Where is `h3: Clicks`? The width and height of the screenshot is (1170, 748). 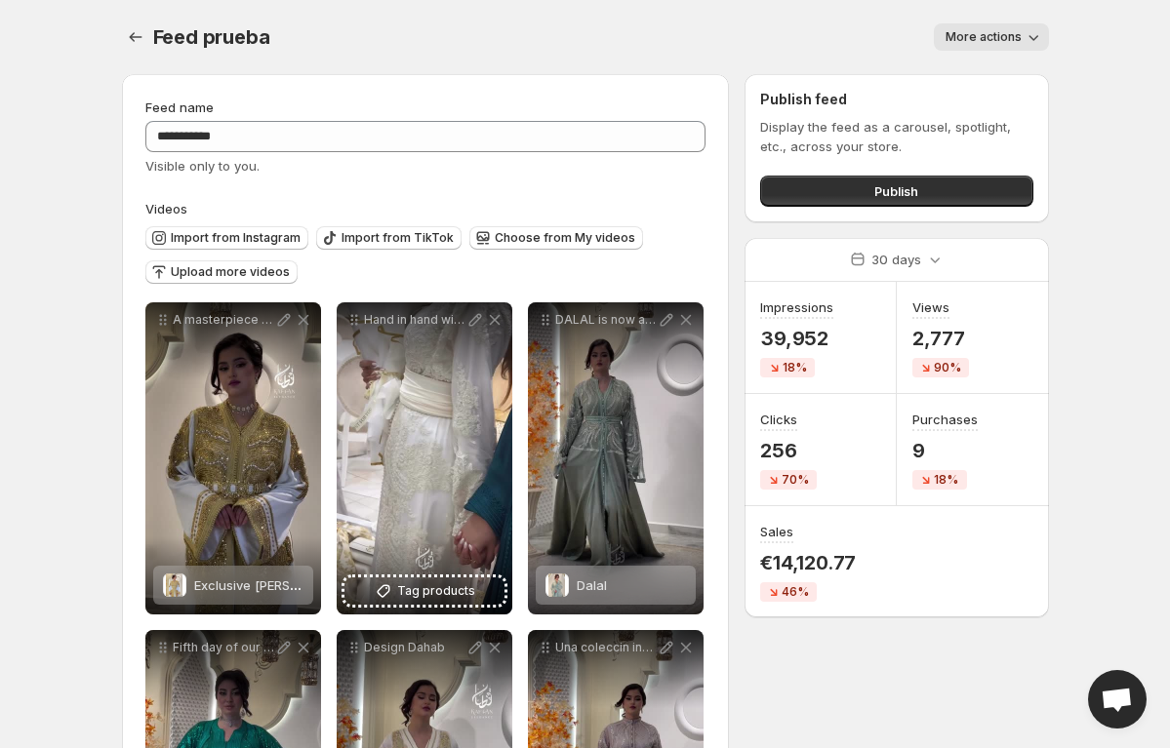 h3: Clicks is located at coordinates (779, 420).